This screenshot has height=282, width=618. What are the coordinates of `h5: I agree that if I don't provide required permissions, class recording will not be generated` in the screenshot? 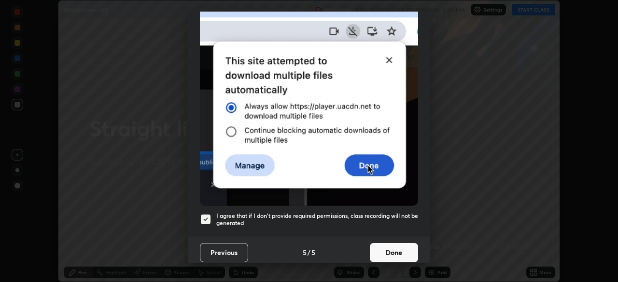 It's located at (317, 220).